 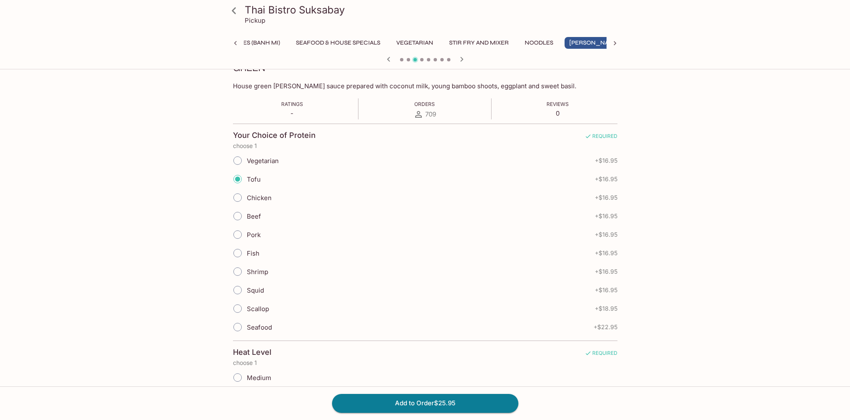 I want to click on span: Shrimp, so click(x=257, y=271).